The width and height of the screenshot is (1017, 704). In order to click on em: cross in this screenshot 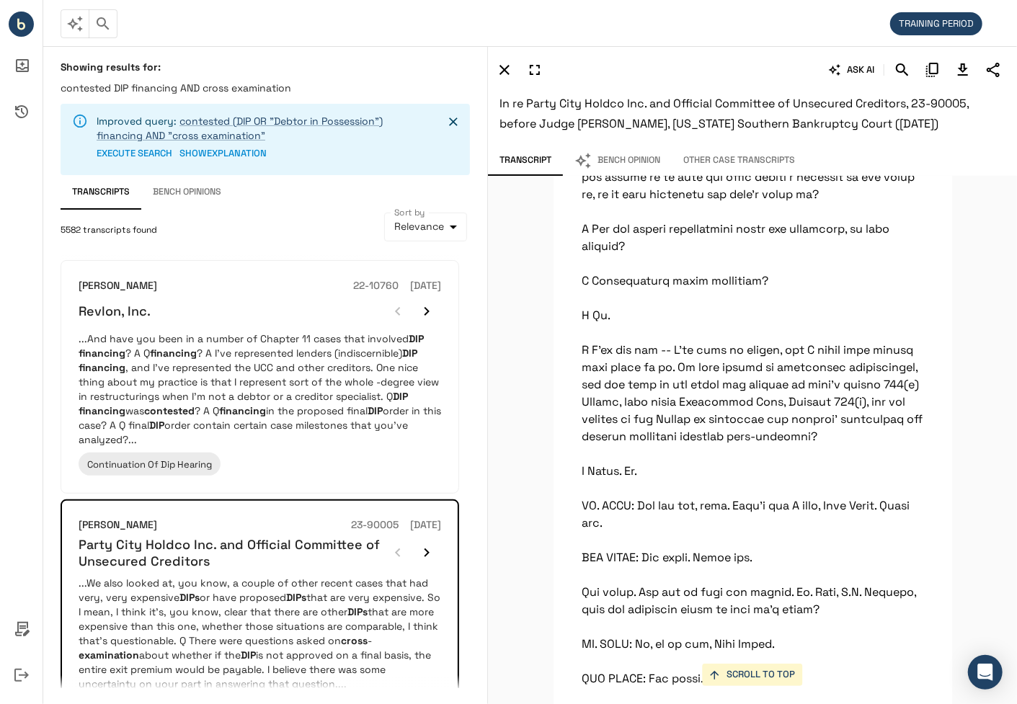, I will do `click(354, 641)`.